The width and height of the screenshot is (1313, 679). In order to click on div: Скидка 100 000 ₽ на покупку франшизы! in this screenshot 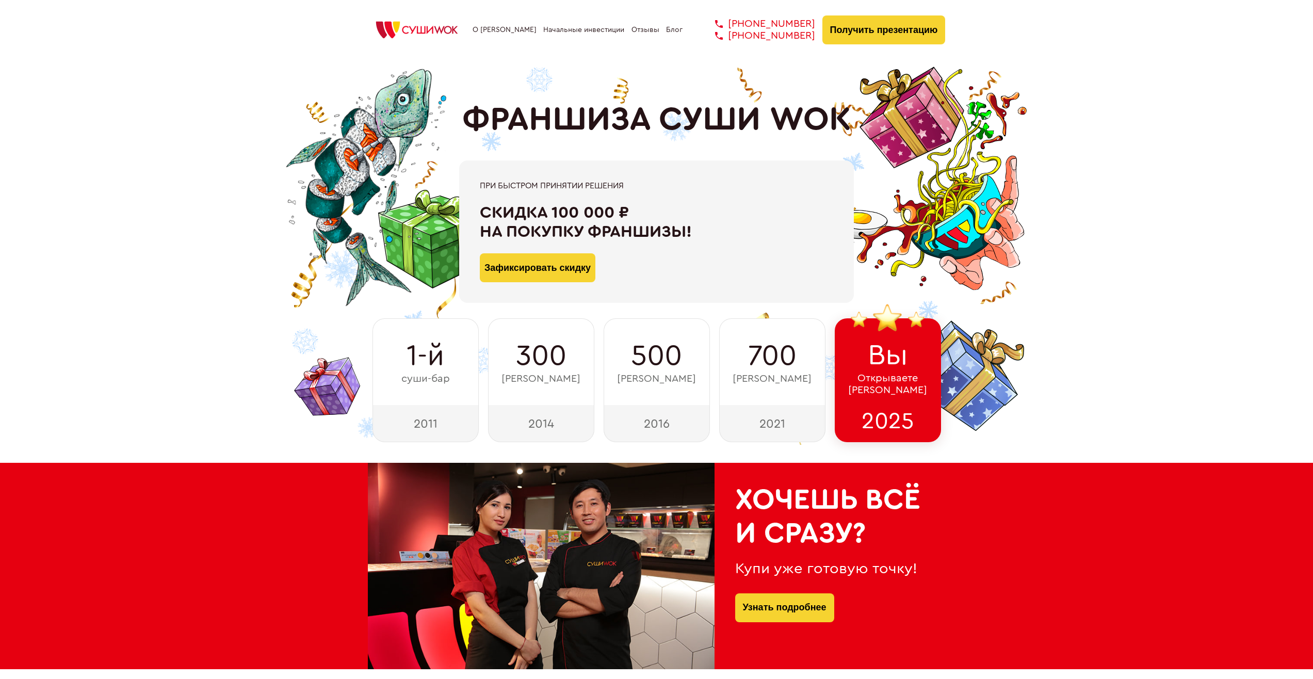, I will do `click(656, 222)`.